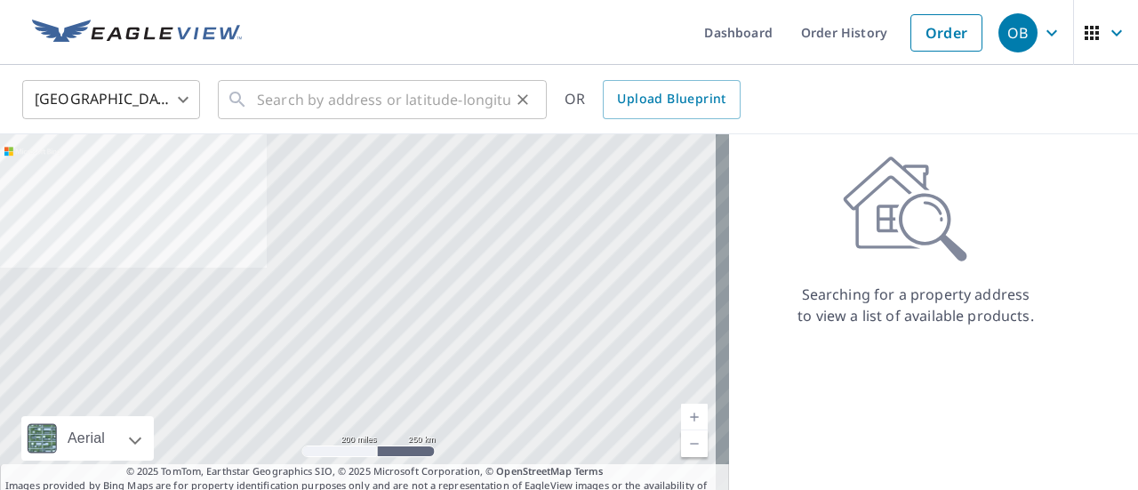 The height and width of the screenshot is (490, 1138). What do you see at coordinates (523, 100) in the screenshot?
I see `button: Clear` at bounding box center [523, 100].